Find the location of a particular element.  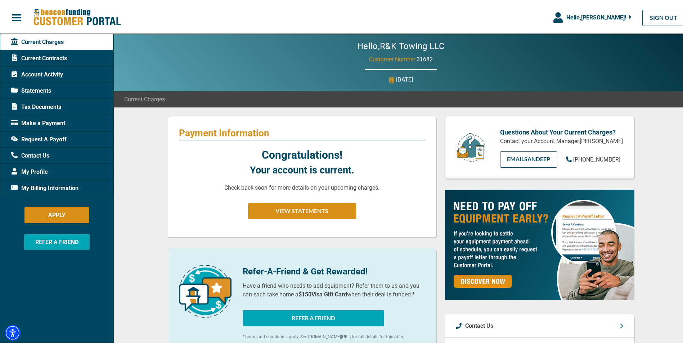

span: Current Contracts is located at coordinates (39, 57).